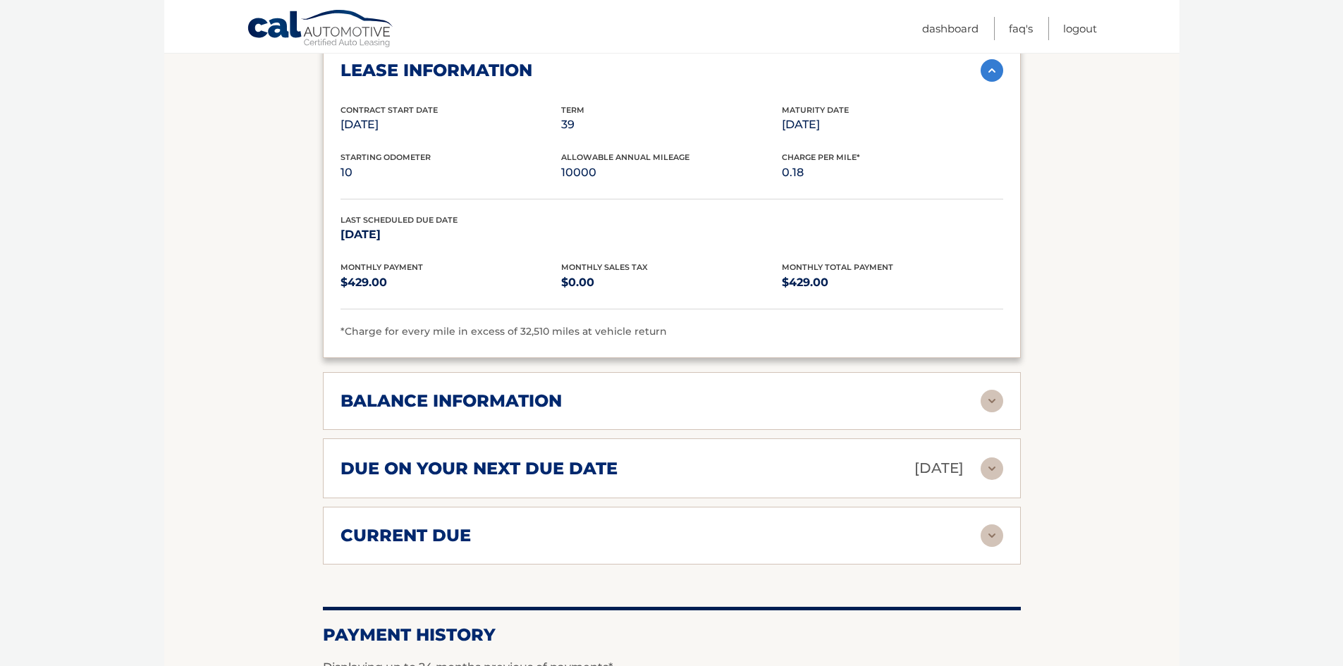  What do you see at coordinates (450, 173) in the screenshot?
I see `p: 10` at bounding box center [450, 173].